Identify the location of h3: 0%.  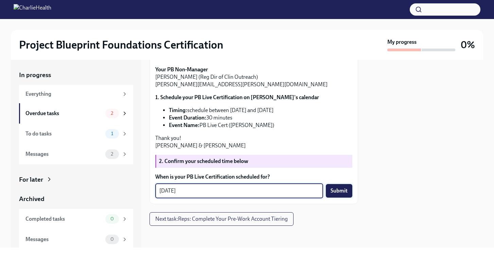
(468, 45).